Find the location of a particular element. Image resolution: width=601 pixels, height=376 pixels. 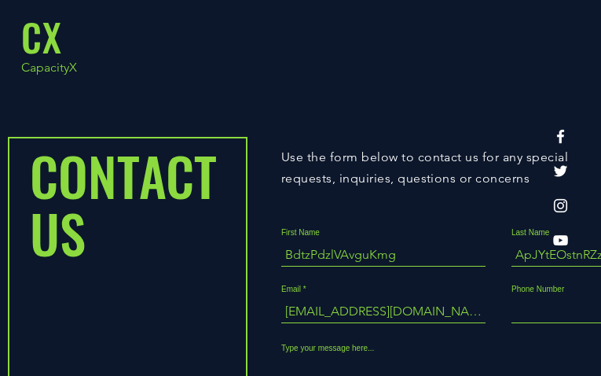

img: Twitter is located at coordinates (560, 170).